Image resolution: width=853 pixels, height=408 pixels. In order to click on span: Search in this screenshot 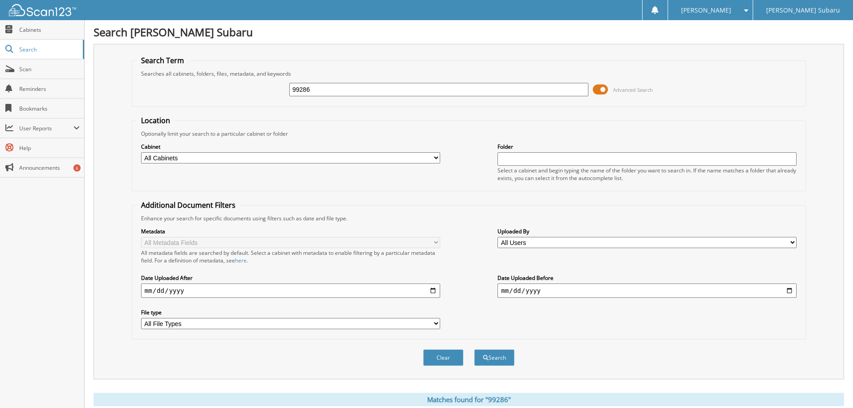, I will do `click(49, 49)`.